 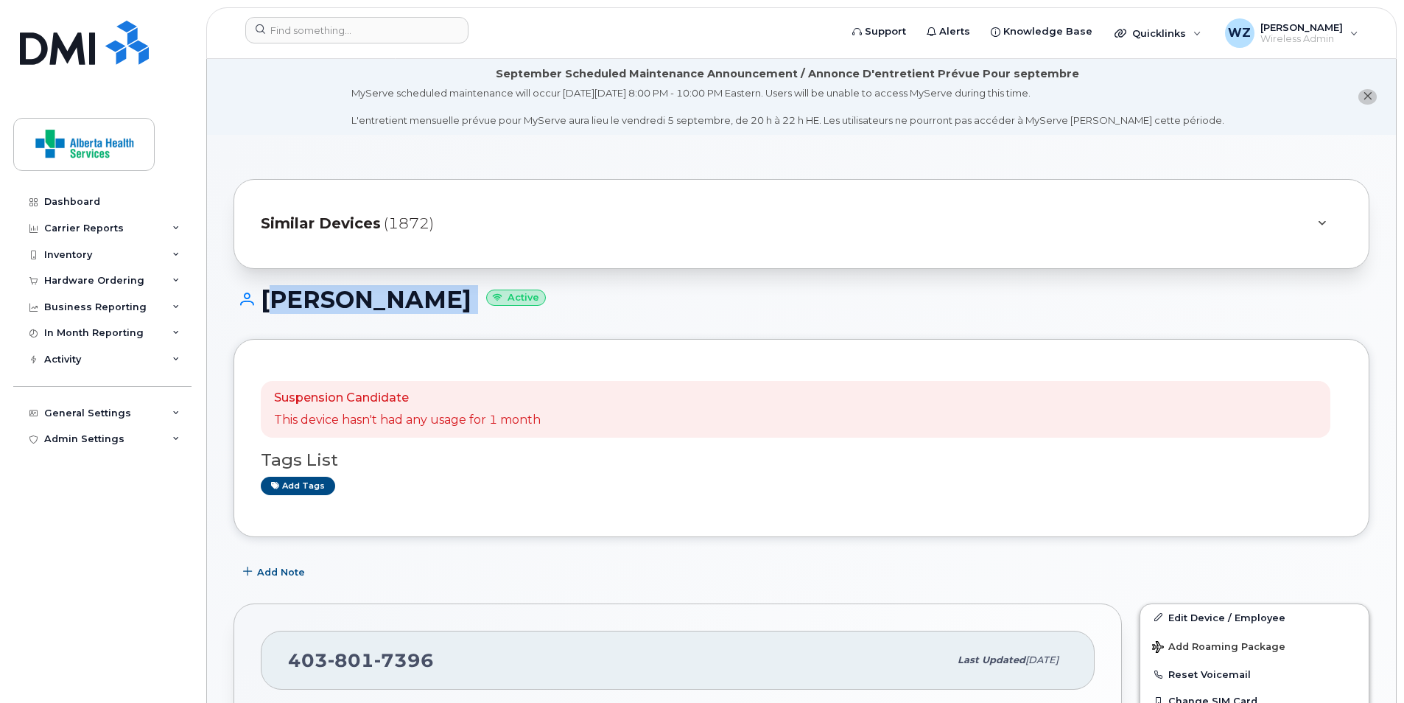 I want to click on p: This device hasn't had any usage for 1 month, so click(x=407, y=420).